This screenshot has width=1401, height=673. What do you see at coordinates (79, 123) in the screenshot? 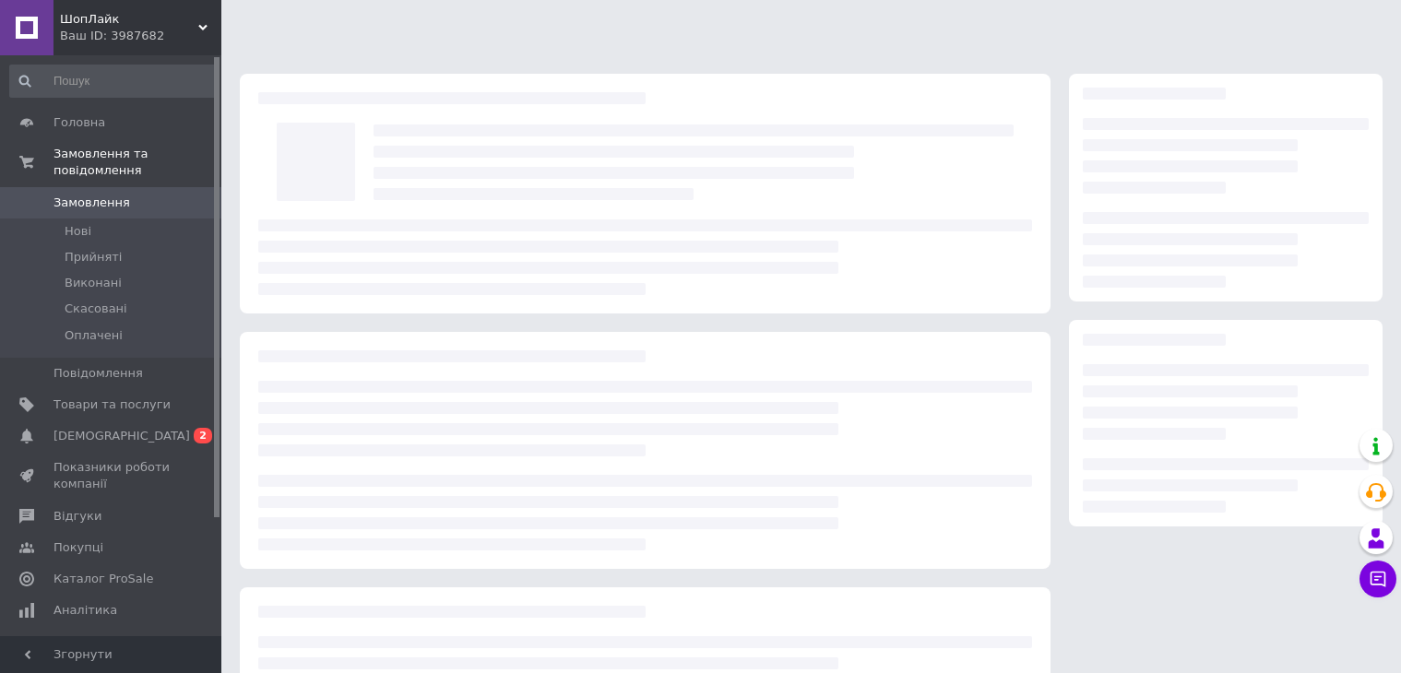
I see `span: Головна` at bounding box center [79, 123].